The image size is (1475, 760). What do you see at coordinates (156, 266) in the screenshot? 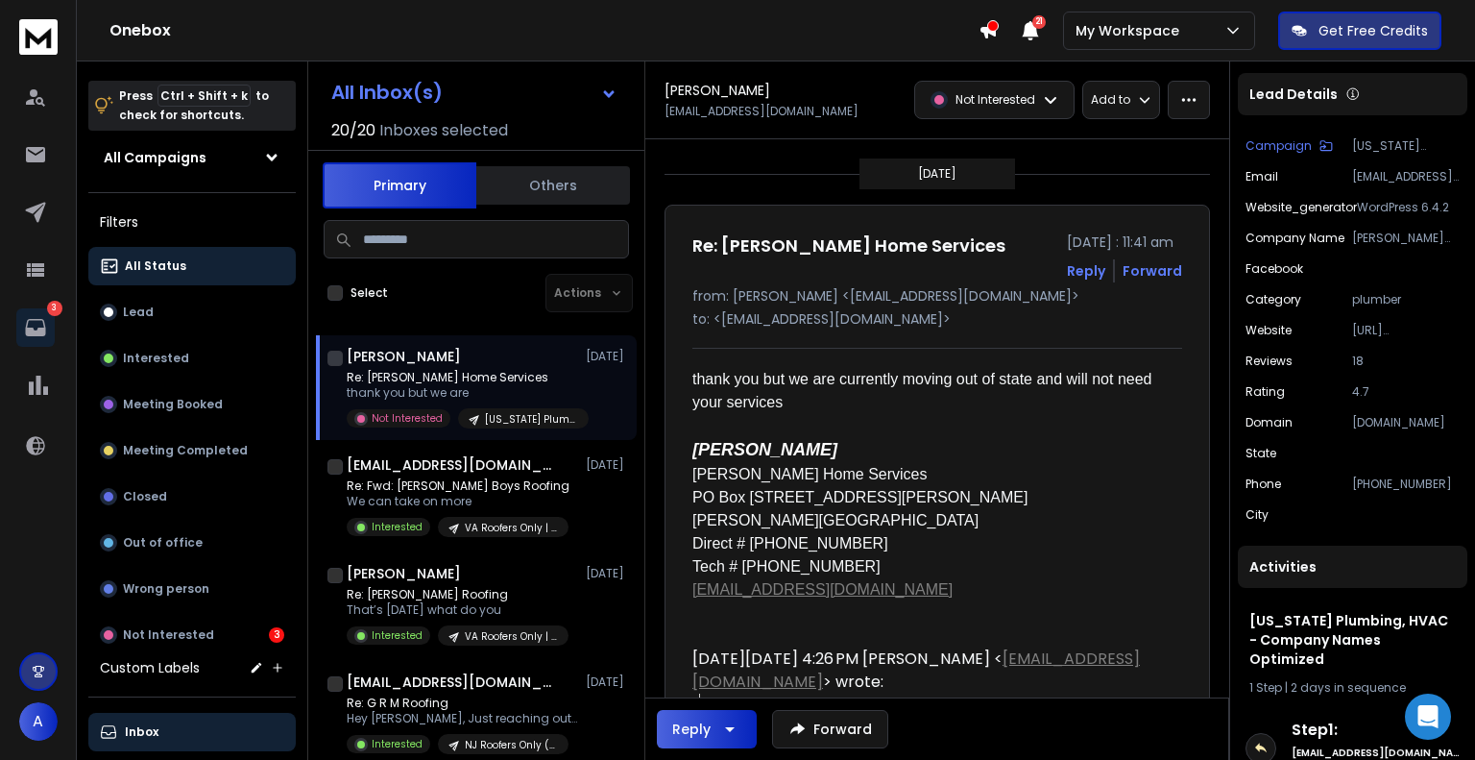
I see `p: All Status` at bounding box center [156, 266].